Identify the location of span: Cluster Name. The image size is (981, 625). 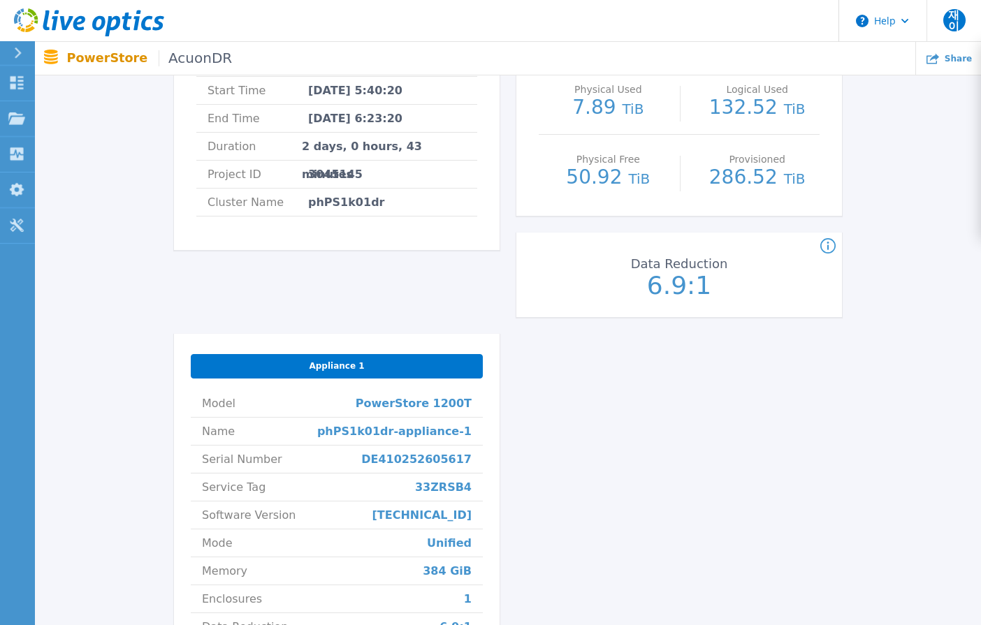
(258, 202).